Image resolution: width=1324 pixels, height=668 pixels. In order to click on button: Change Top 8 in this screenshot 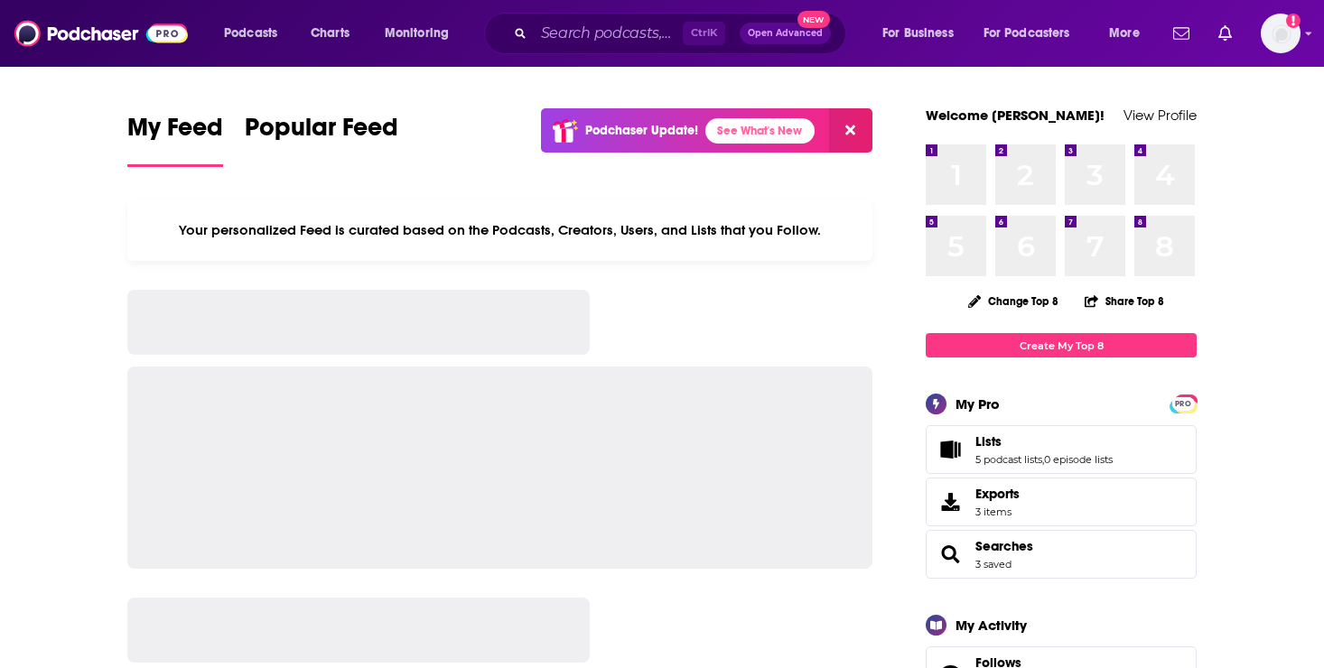, I will do `click(1013, 301)`.